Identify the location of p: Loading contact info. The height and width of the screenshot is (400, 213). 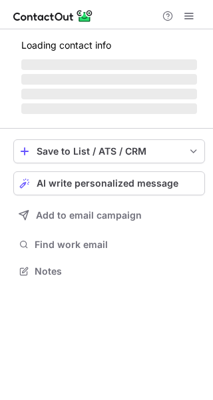
(109, 45).